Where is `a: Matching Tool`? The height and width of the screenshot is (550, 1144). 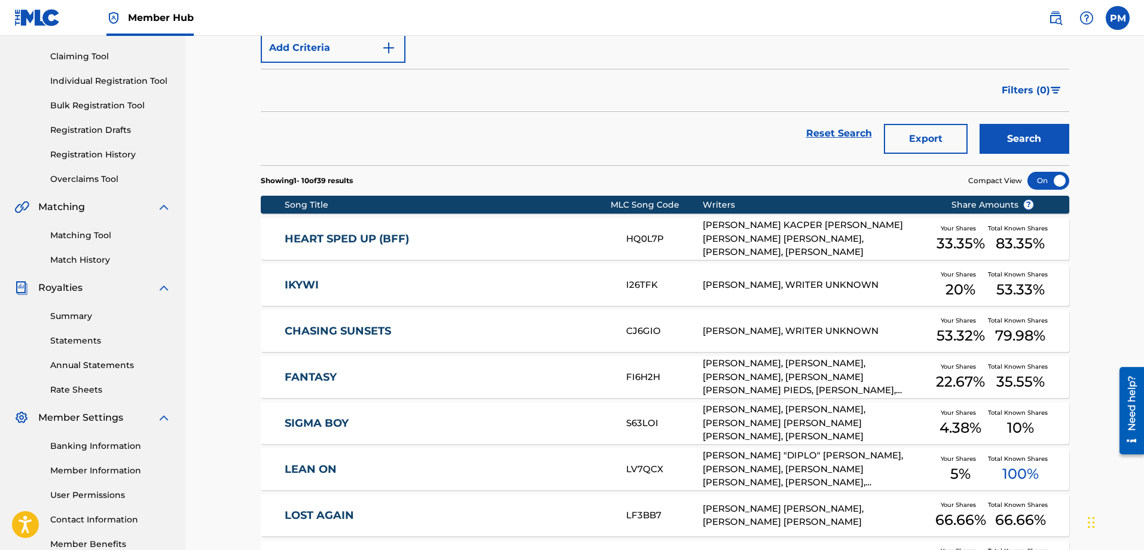 a: Matching Tool is located at coordinates (111, 235).